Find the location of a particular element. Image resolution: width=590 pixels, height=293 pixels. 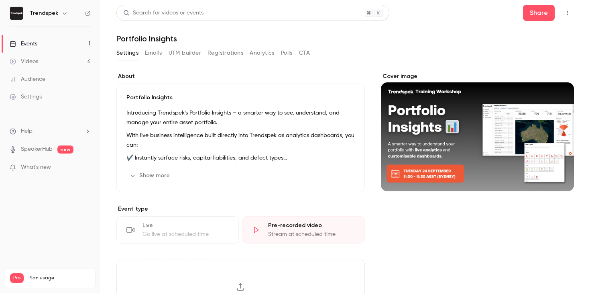

span: Pro is located at coordinates (17, 278).